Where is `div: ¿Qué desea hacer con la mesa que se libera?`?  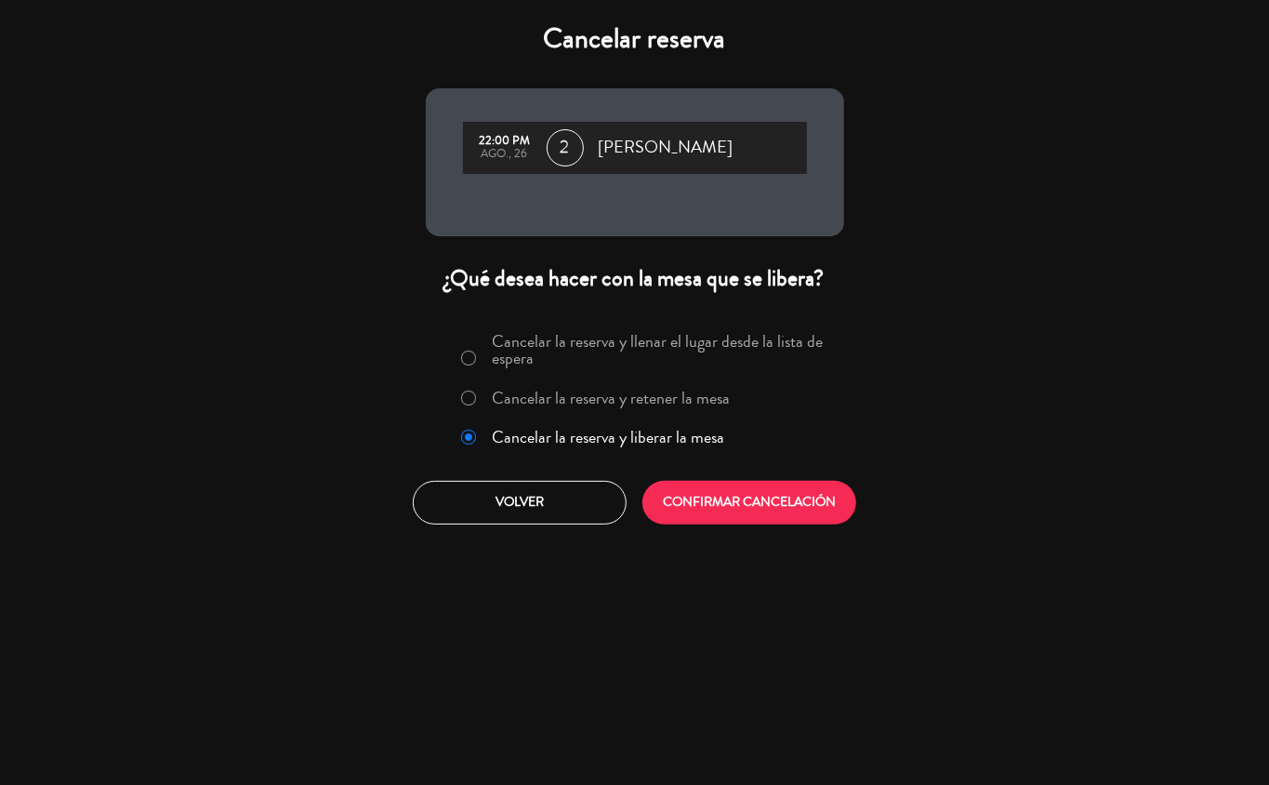
div: ¿Qué desea hacer con la mesa que se libera? is located at coordinates (635, 278).